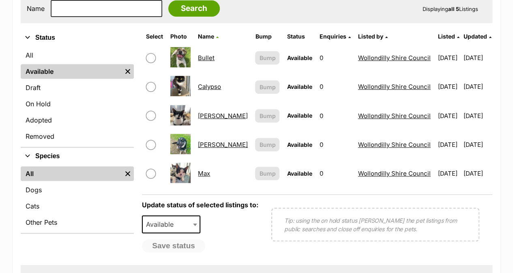  Describe the element at coordinates (77, 206) in the screenshot. I see `a: Cats` at that location.